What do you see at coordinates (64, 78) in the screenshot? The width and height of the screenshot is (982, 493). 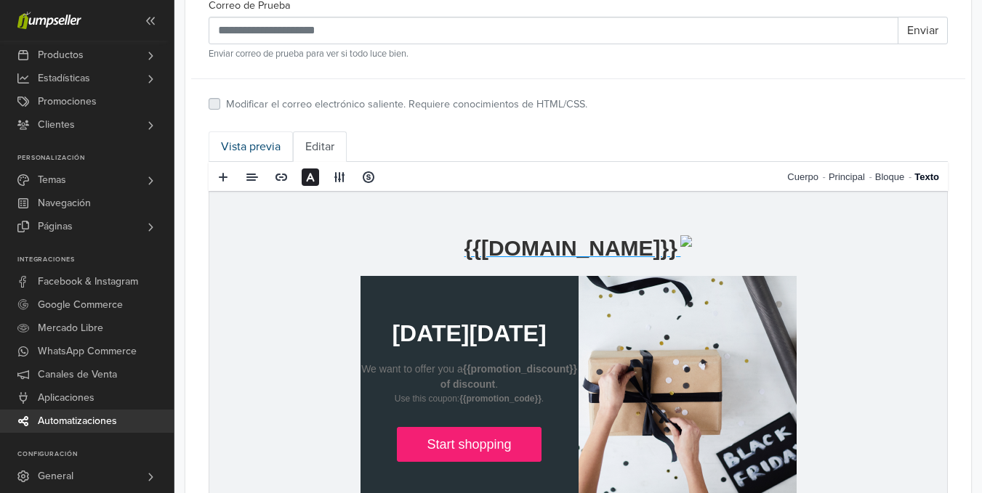 I see `span: Estadísticas` at bounding box center [64, 78].